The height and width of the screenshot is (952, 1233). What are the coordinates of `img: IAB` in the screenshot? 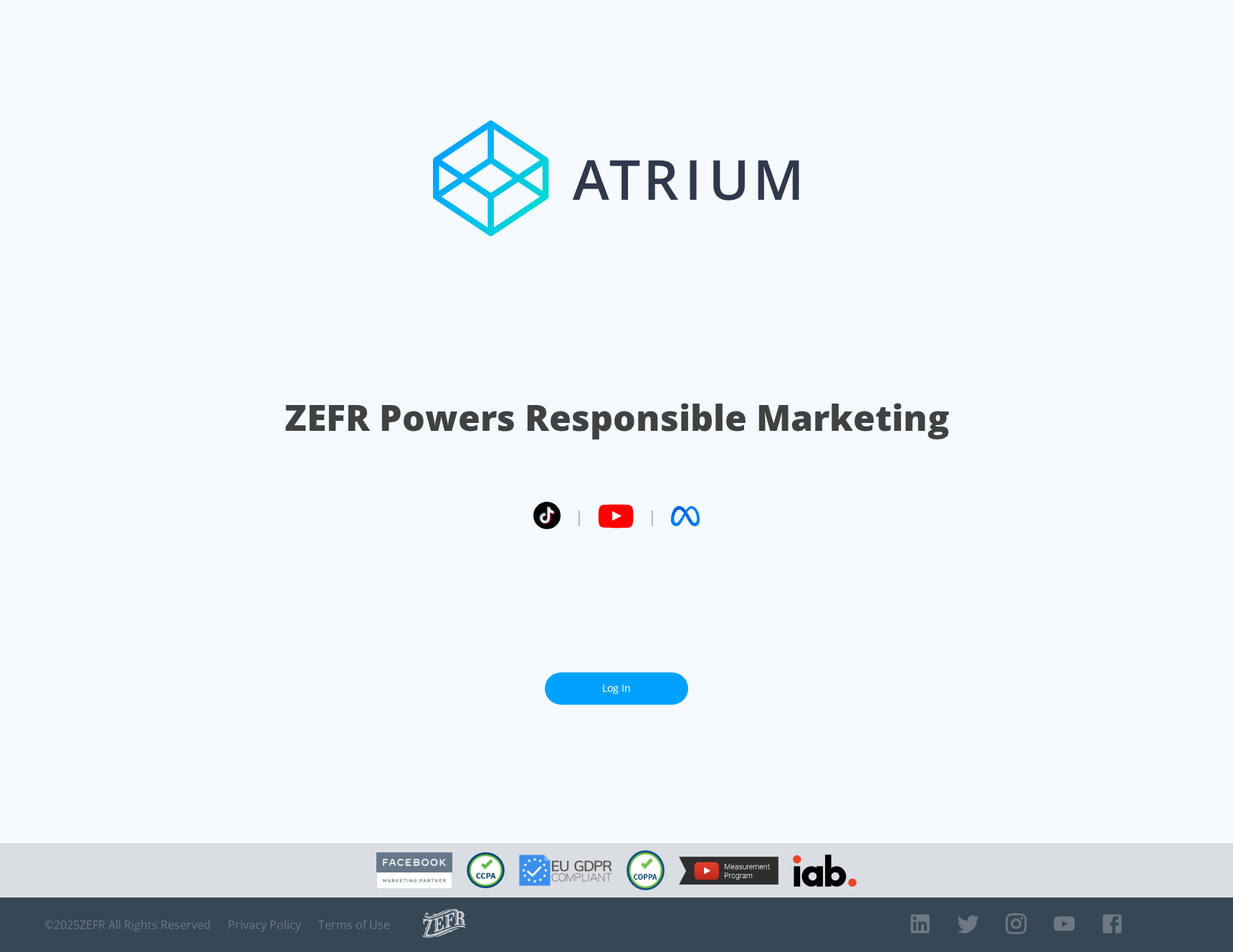 It's located at (825, 870).